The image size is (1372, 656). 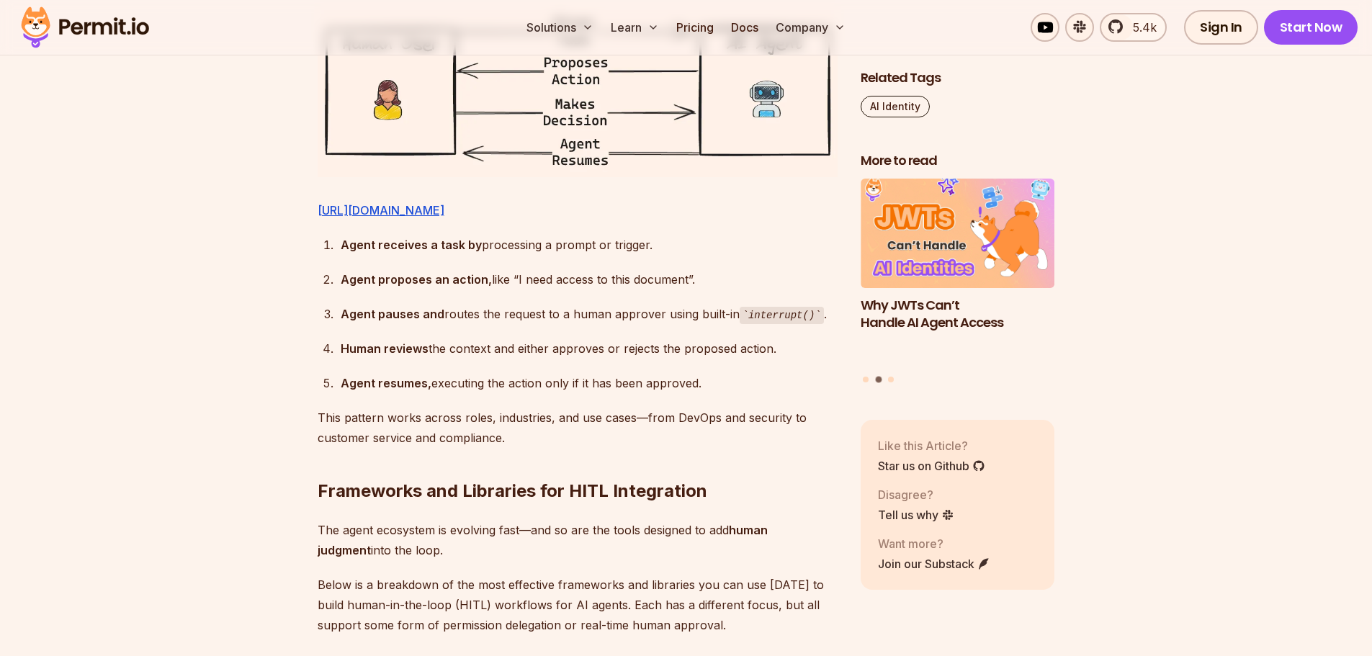 What do you see at coordinates (392, 314) in the screenshot?
I see `strong: Agent pauses and` at bounding box center [392, 314].